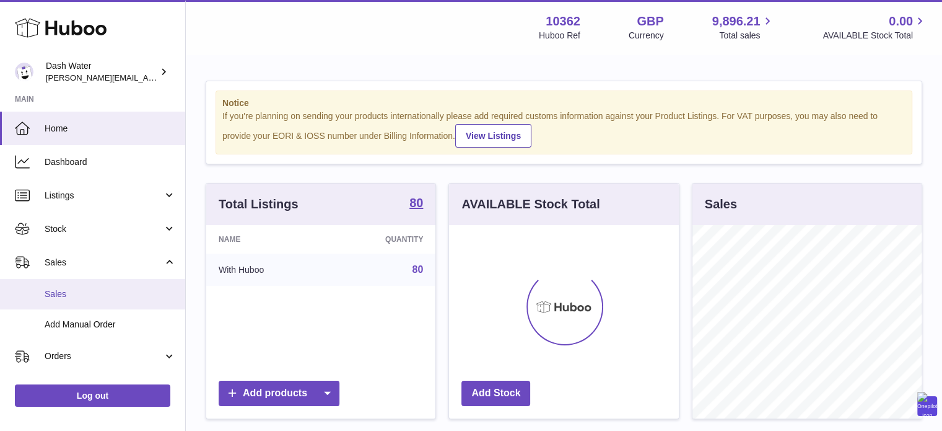  I want to click on span: Listings, so click(103, 195).